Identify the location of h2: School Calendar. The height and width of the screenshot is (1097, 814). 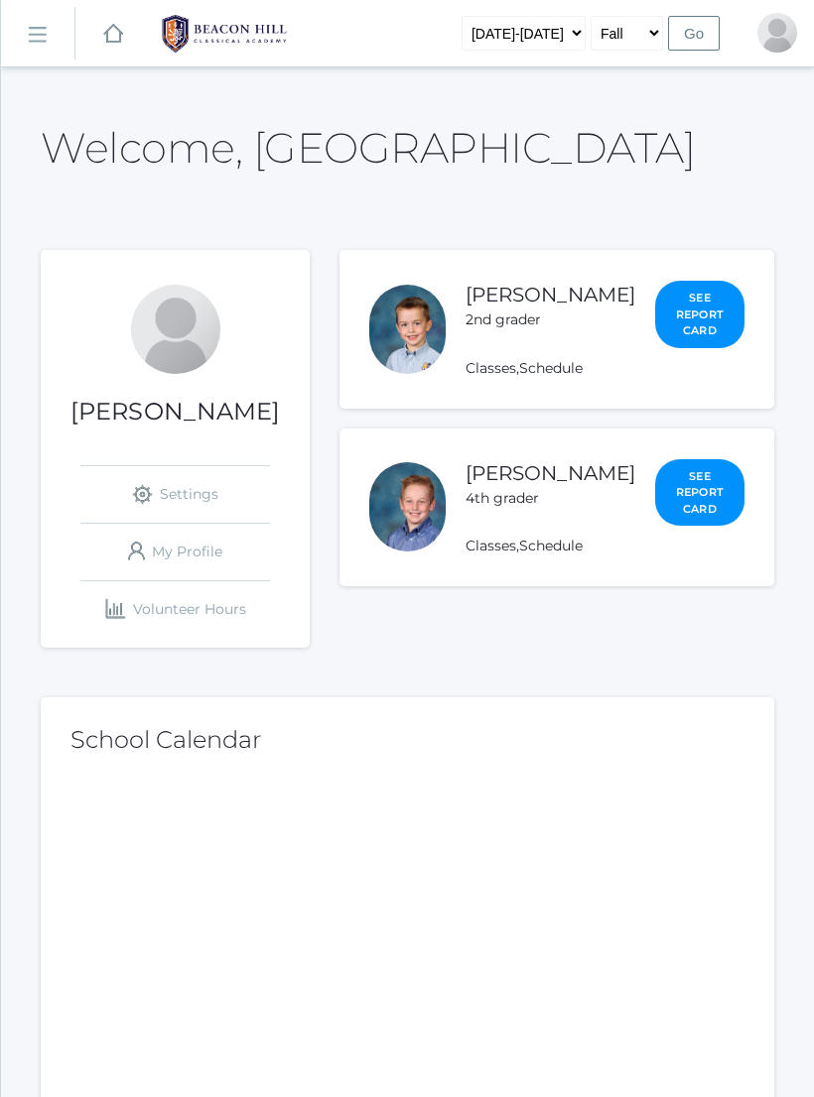
(407, 740).